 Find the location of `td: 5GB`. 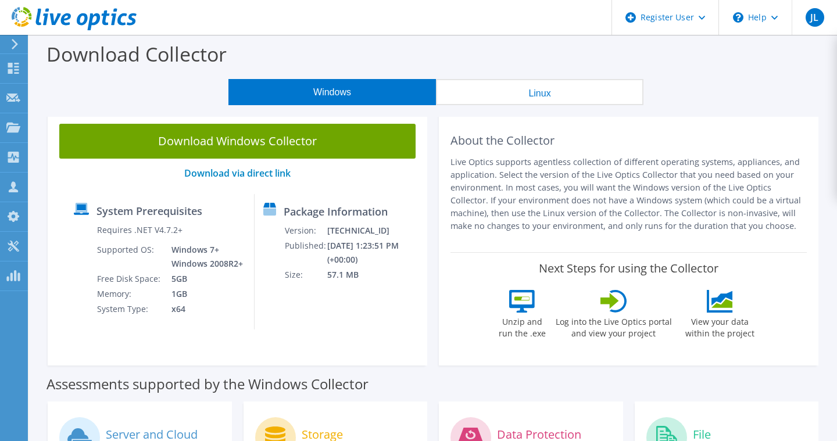

td: 5GB is located at coordinates (204, 279).